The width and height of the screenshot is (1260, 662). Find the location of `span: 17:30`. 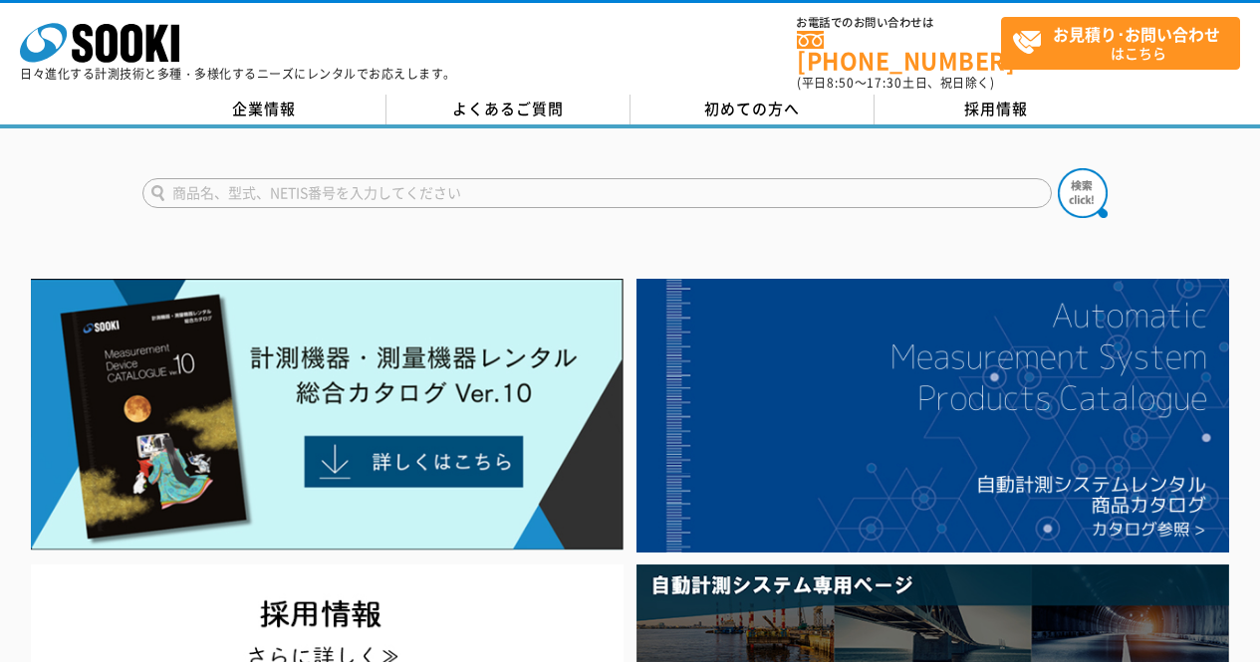

span: 17:30 is located at coordinates (884, 83).